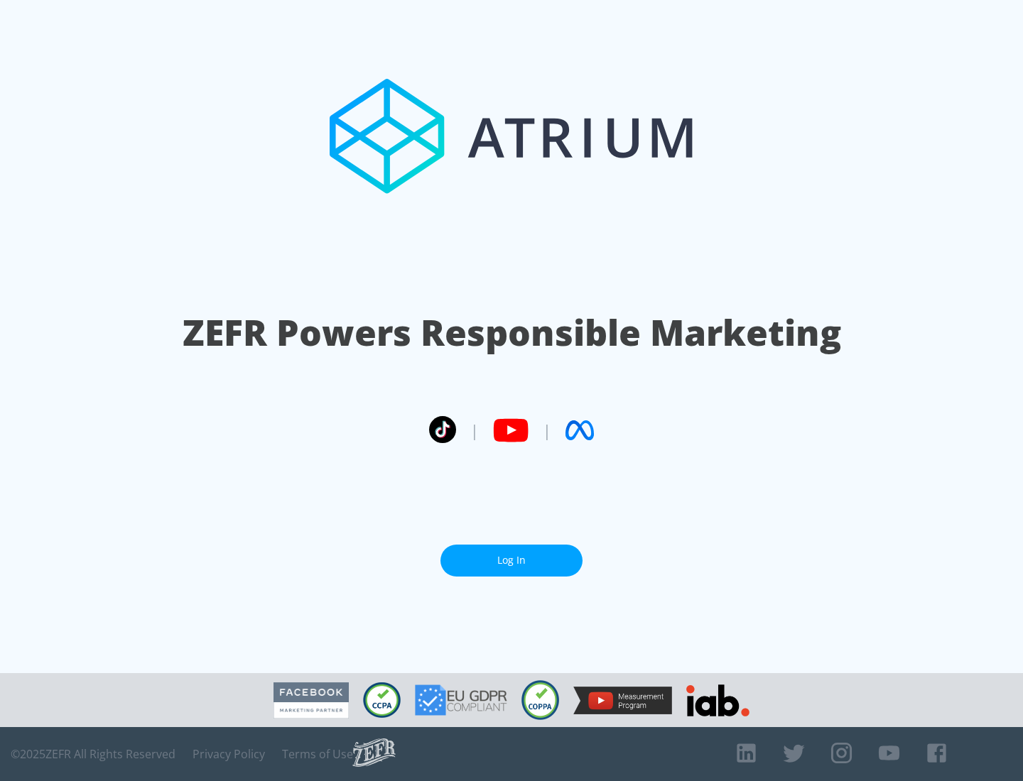 This screenshot has height=781, width=1023. What do you see at coordinates (381, 700) in the screenshot?
I see `img: CCPA Compliant` at bounding box center [381, 700].